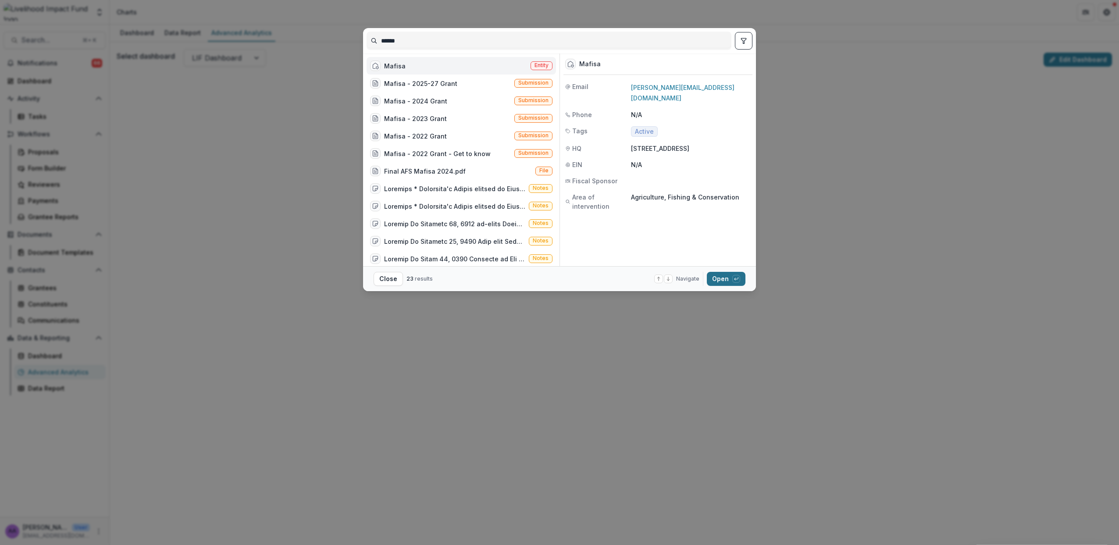  What do you see at coordinates (388, 279) in the screenshot?
I see `button: Close` at bounding box center [388, 279].